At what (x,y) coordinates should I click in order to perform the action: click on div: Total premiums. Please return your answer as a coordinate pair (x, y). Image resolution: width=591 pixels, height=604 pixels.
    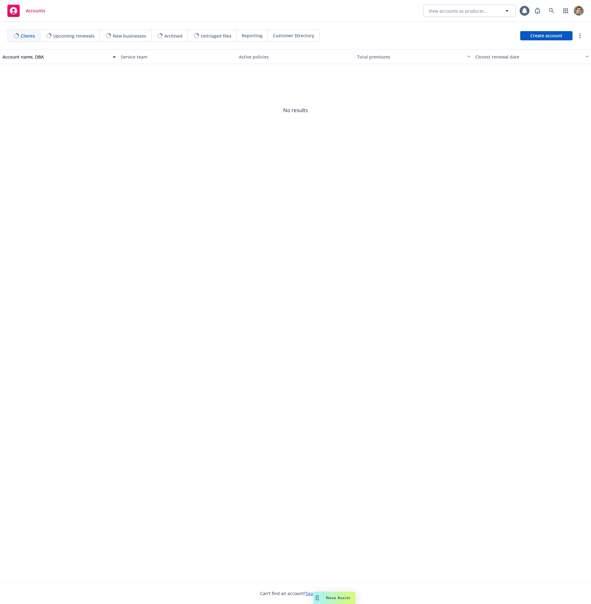
    Looking at the image, I should click on (411, 57).